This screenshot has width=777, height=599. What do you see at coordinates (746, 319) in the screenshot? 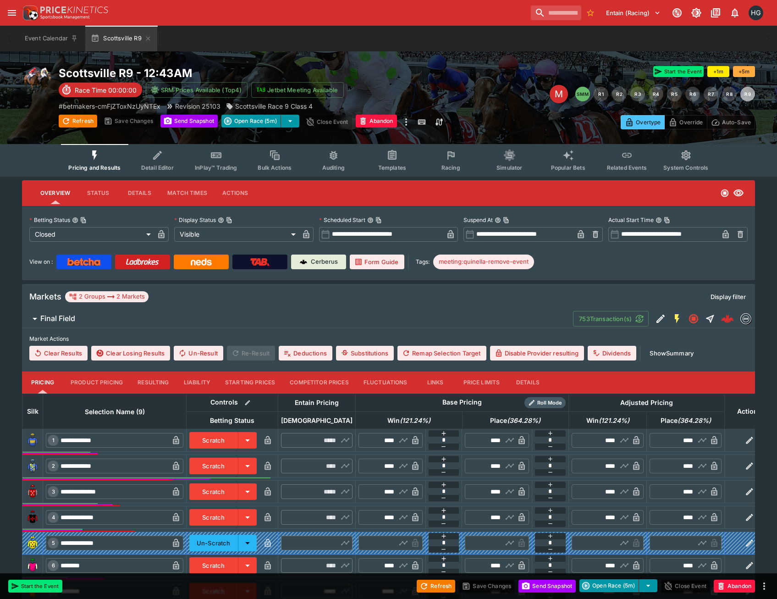
I see `img: betmakers` at bounding box center [746, 319].